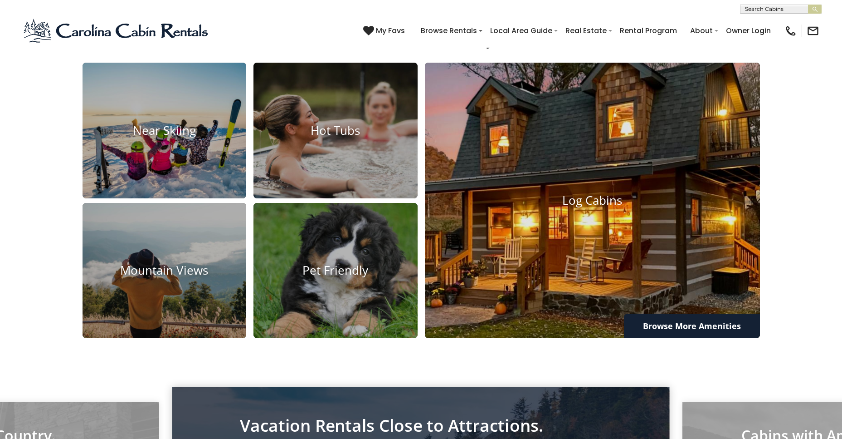 This screenshot has width=842, height=439. I want to click on h4: Near Skiing, so click(165, 130).